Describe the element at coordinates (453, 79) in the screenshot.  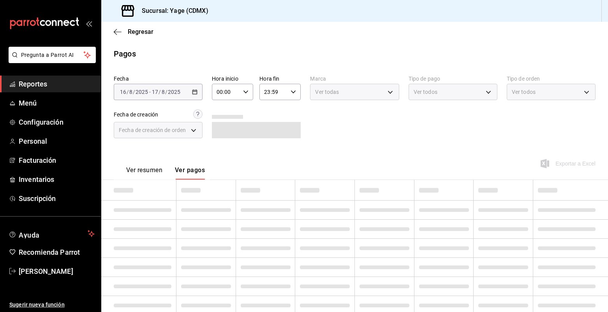
I see `label: Tipo de pago` at that location.